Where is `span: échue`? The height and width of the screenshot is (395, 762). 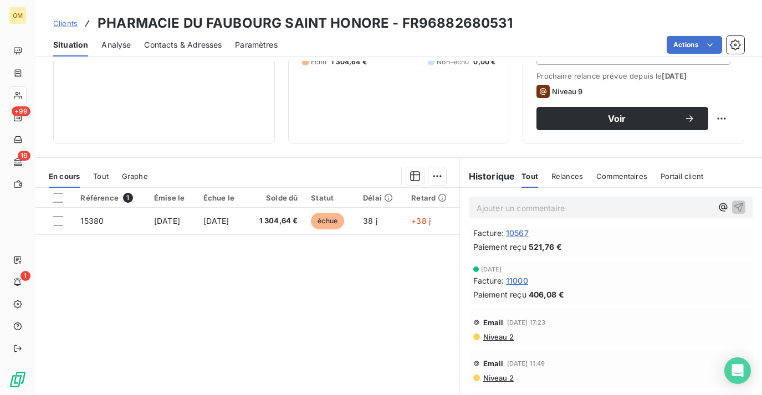 span: échue is located at coordinates (327, 221).